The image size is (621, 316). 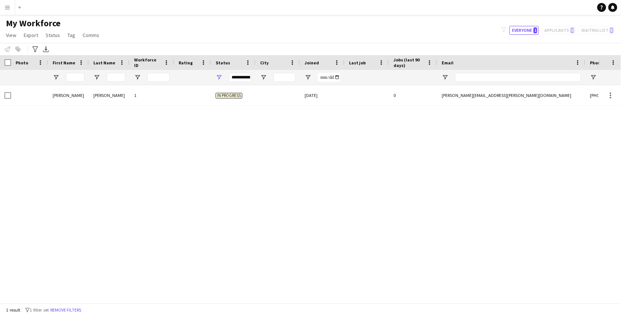 I want to click on span: Last job, so click(x=357, y=63).